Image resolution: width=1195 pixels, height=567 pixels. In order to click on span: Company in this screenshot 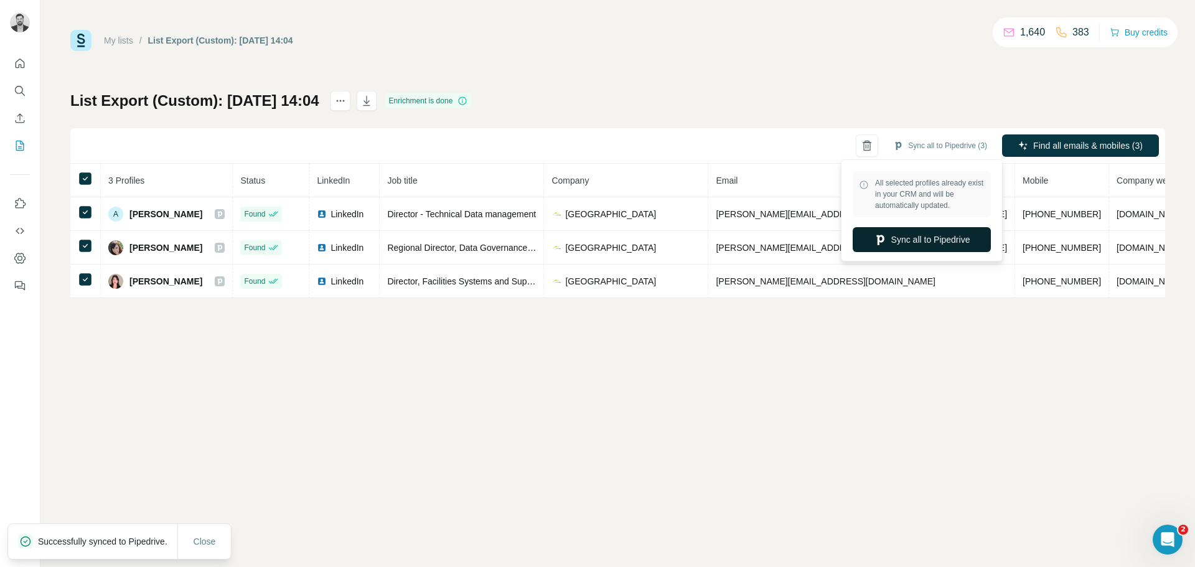, I will do `click(570, 181)`.